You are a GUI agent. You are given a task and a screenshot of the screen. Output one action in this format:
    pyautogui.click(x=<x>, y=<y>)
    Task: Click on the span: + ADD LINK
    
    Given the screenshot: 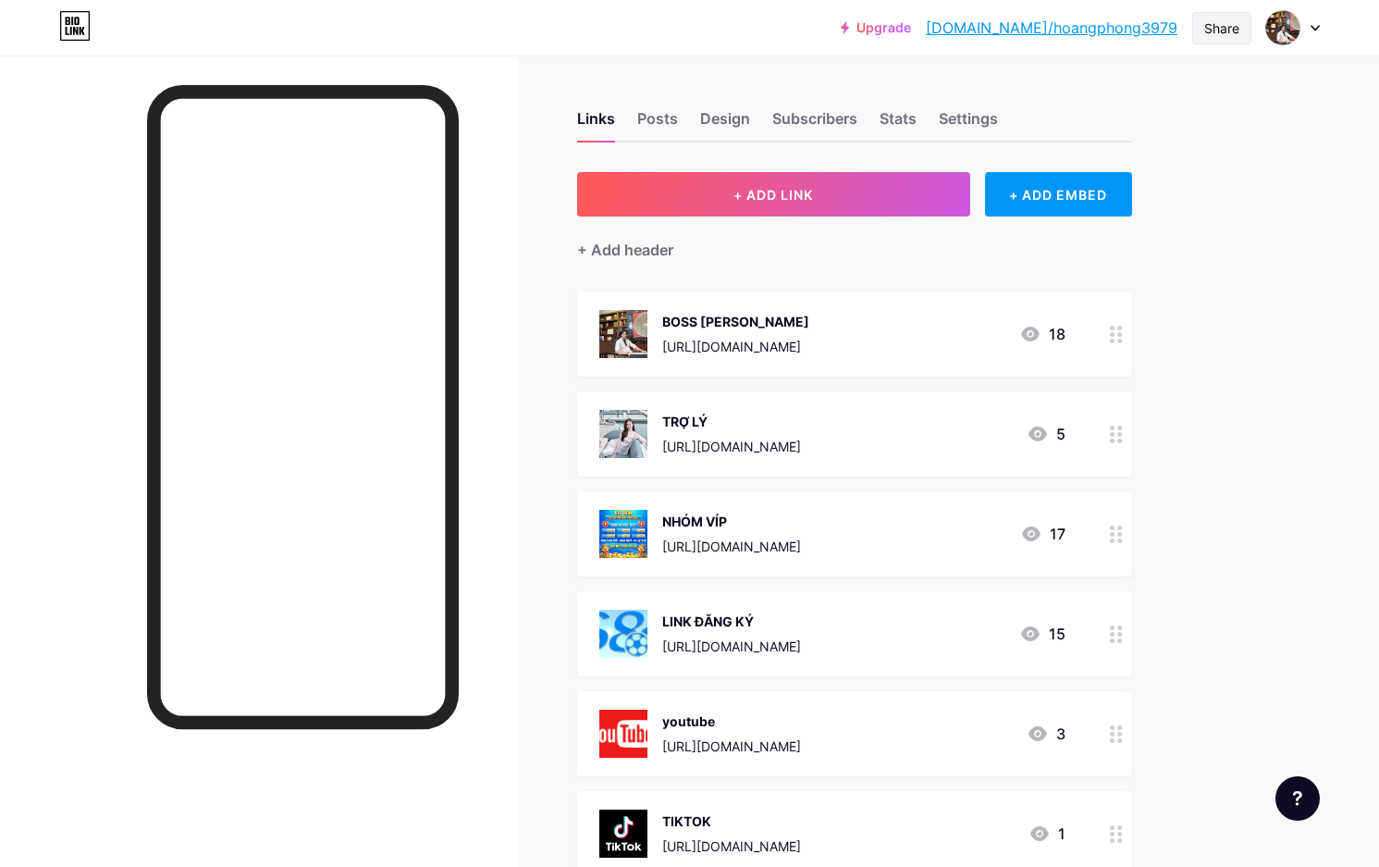 What is the action you would take?
    pyautogui.click(x=773, y=194)
    